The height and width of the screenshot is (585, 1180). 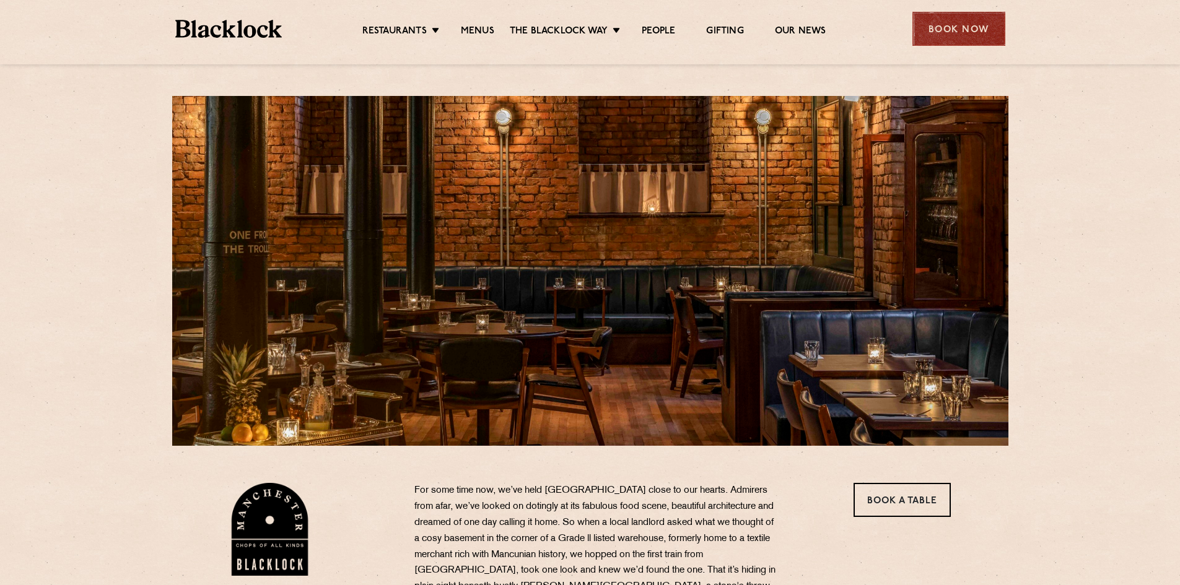 I want to click on img: BL_Manchester_Logo-bleed.png, so click(x=269, y=530).